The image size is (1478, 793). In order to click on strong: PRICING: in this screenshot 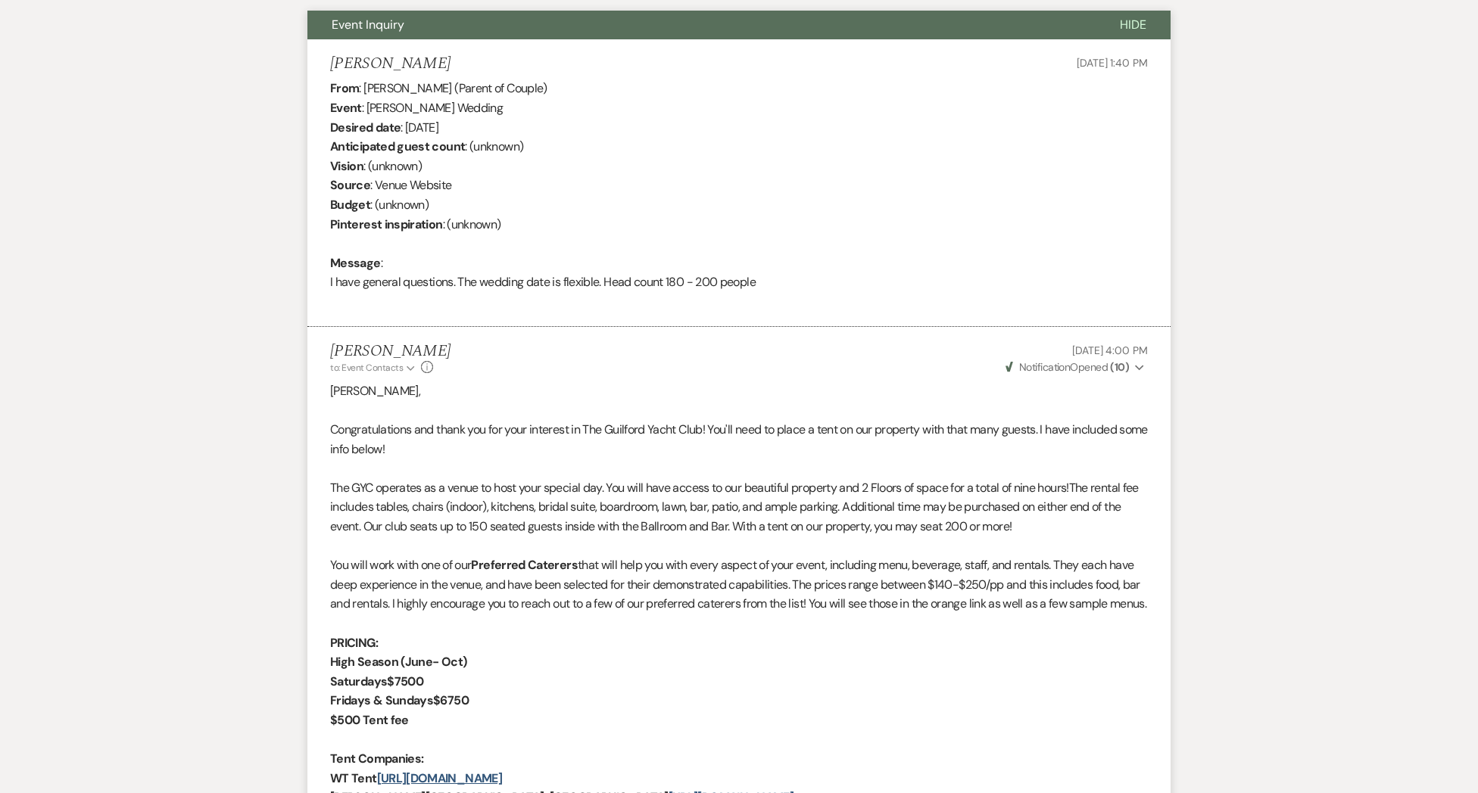, I will do `click(354, 643)`.